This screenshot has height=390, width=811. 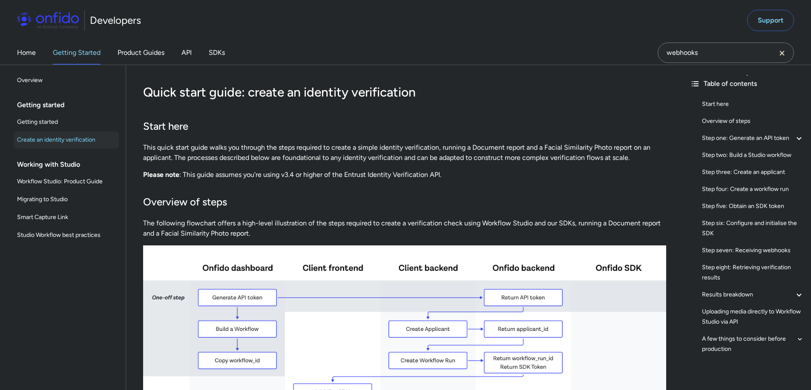 I want to click on h1: Quick start guide: create an identity verification, so click(x=404, y=92).